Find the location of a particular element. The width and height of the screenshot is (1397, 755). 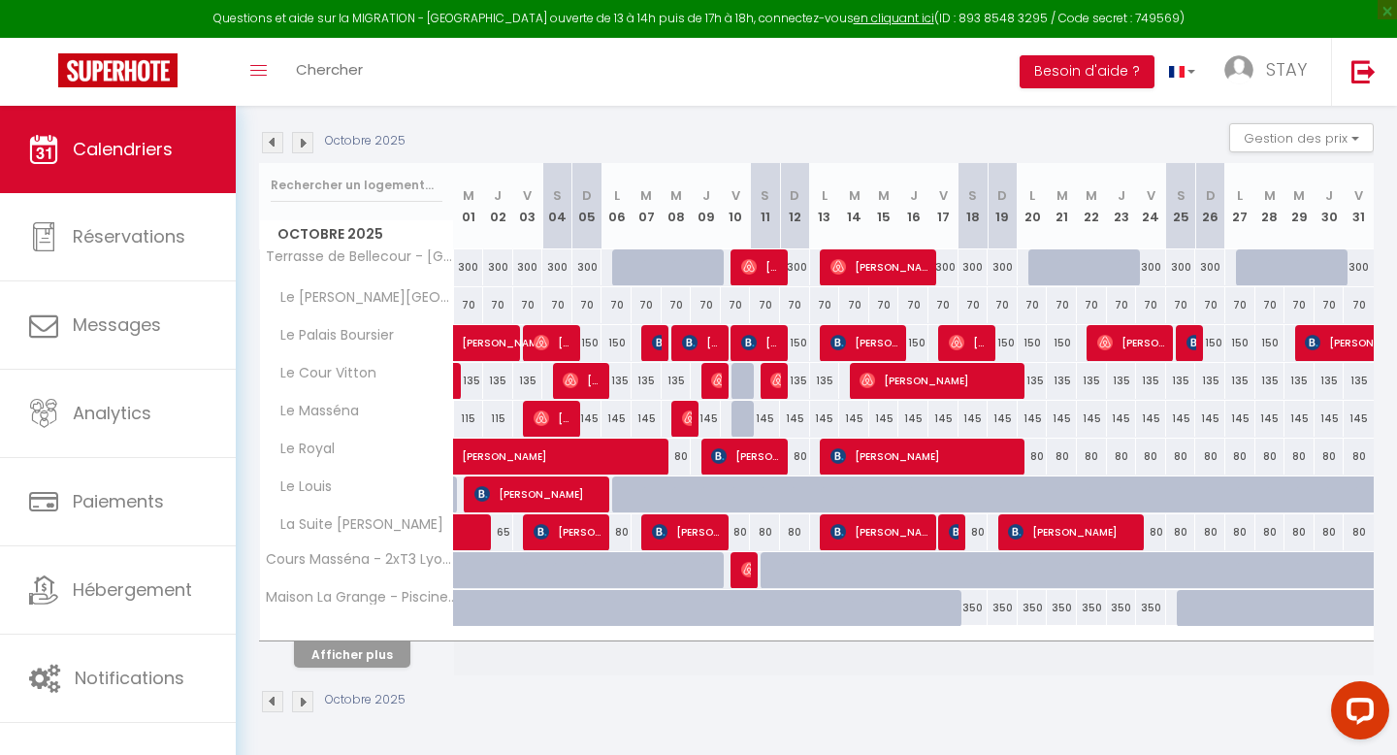

th: 06 is located at coordinates (616, 206).